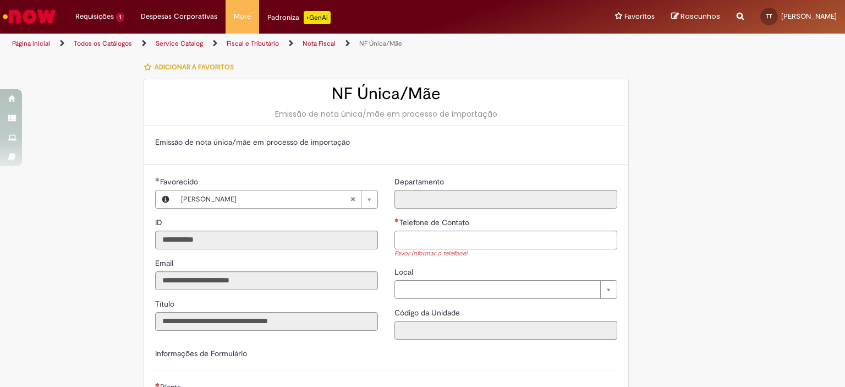  I want to click on a: Página inicial, so click(31, 43).